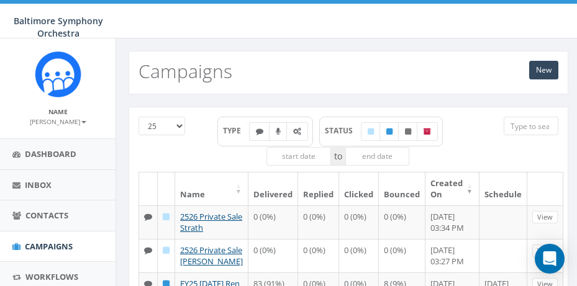  What do you see at coordinates (408, 132) in the screenshot?
I see `label: Unpublished` at bounding box center [408, 132].